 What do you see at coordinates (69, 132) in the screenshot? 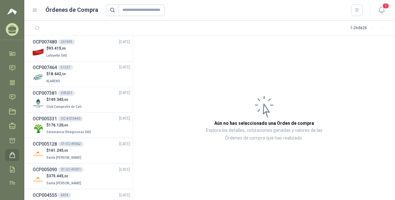
I see `span: Salamanca Oleaginosas SAS` at bounding box center [69, 132].